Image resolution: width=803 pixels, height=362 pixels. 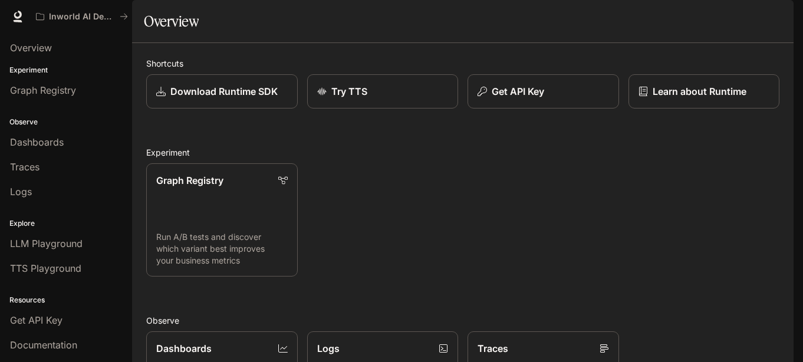 I want to click on p: Run A/B tests and discover which variant best improves your business metrics, so click(x=222, y=249).